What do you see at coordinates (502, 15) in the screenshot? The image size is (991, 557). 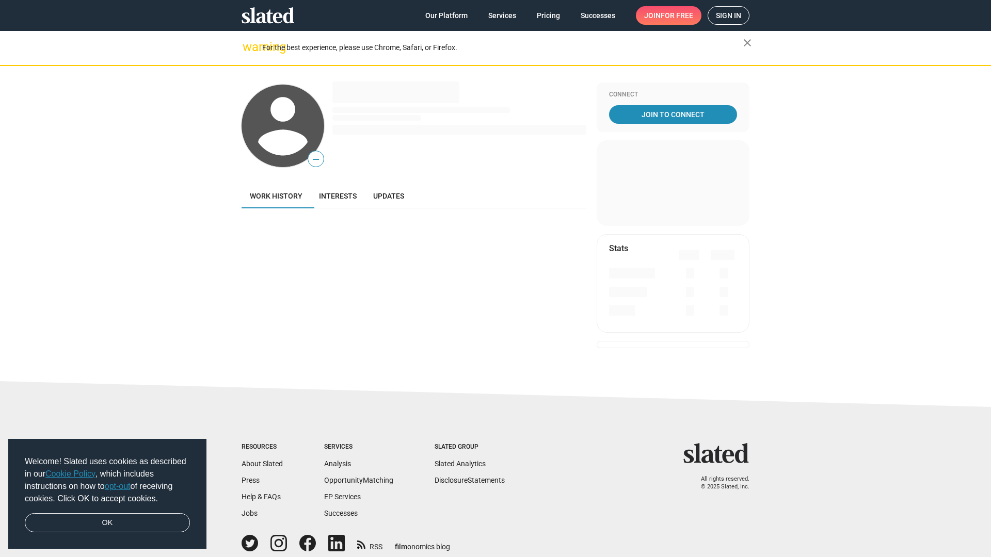 I see `a: Services` at bounding box center [502, 15].